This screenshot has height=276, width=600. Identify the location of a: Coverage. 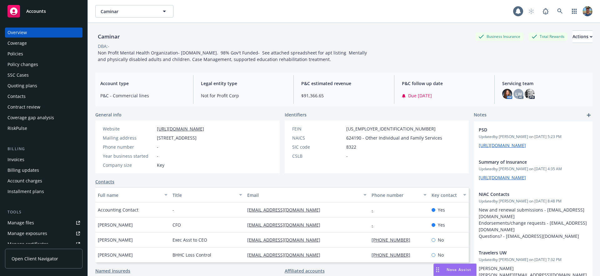
(44, 43).